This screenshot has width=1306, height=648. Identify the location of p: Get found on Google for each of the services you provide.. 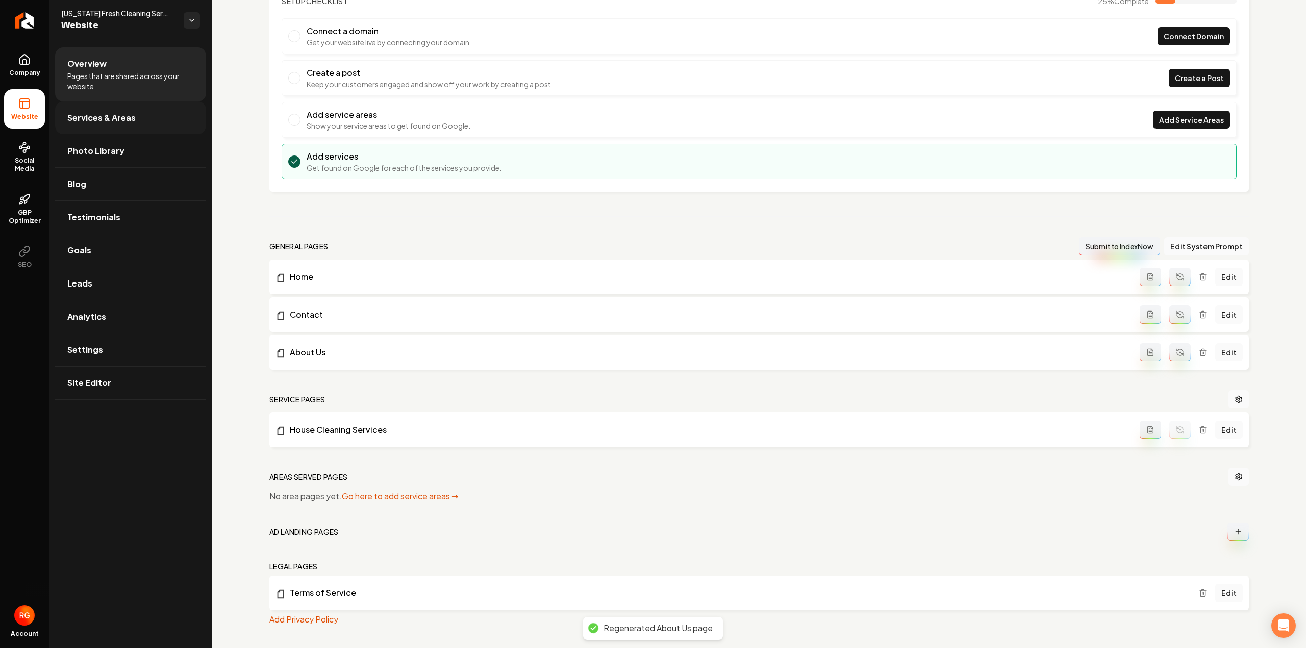
(404, 168).